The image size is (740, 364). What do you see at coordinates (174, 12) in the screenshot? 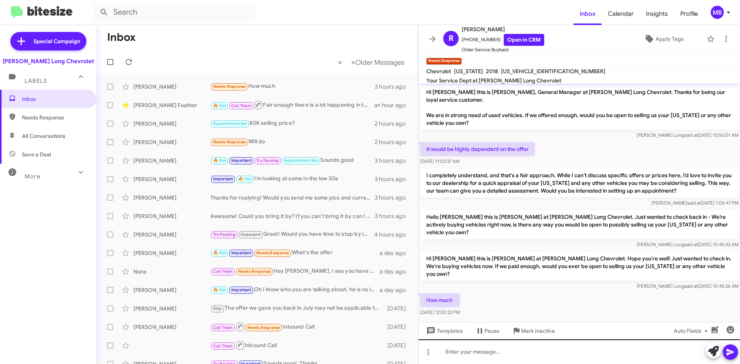
I see `input: Search` at bounding box center [174, 12].